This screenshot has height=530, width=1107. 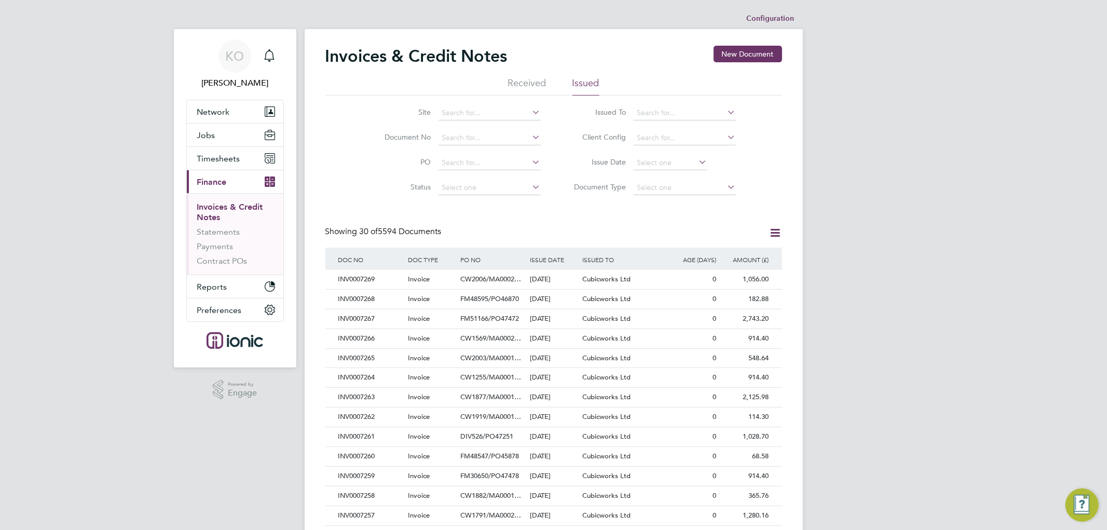 I want to click on span: CW1255/MA0001…, so click(x=491, y=377).